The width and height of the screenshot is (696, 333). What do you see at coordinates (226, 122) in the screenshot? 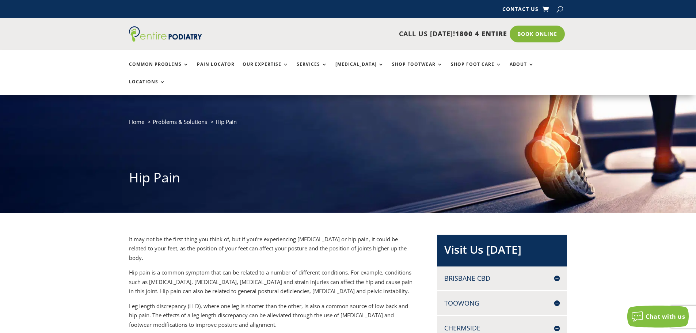
I see `span: Hip Pain` at bounding box center [226, 122].